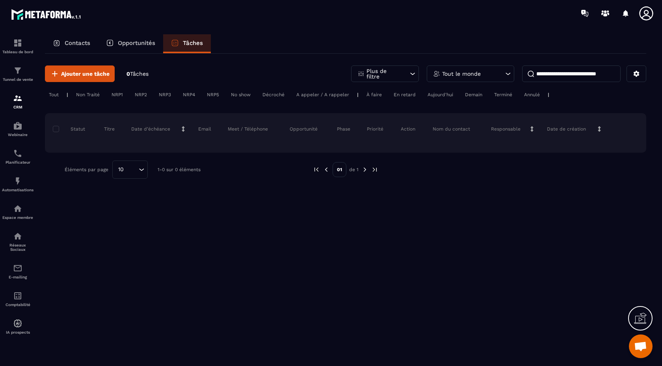  Describe the element at coordinates (18, 184) in the screenshot. I see `a: automationsautomationsAutomatisations` at that location.